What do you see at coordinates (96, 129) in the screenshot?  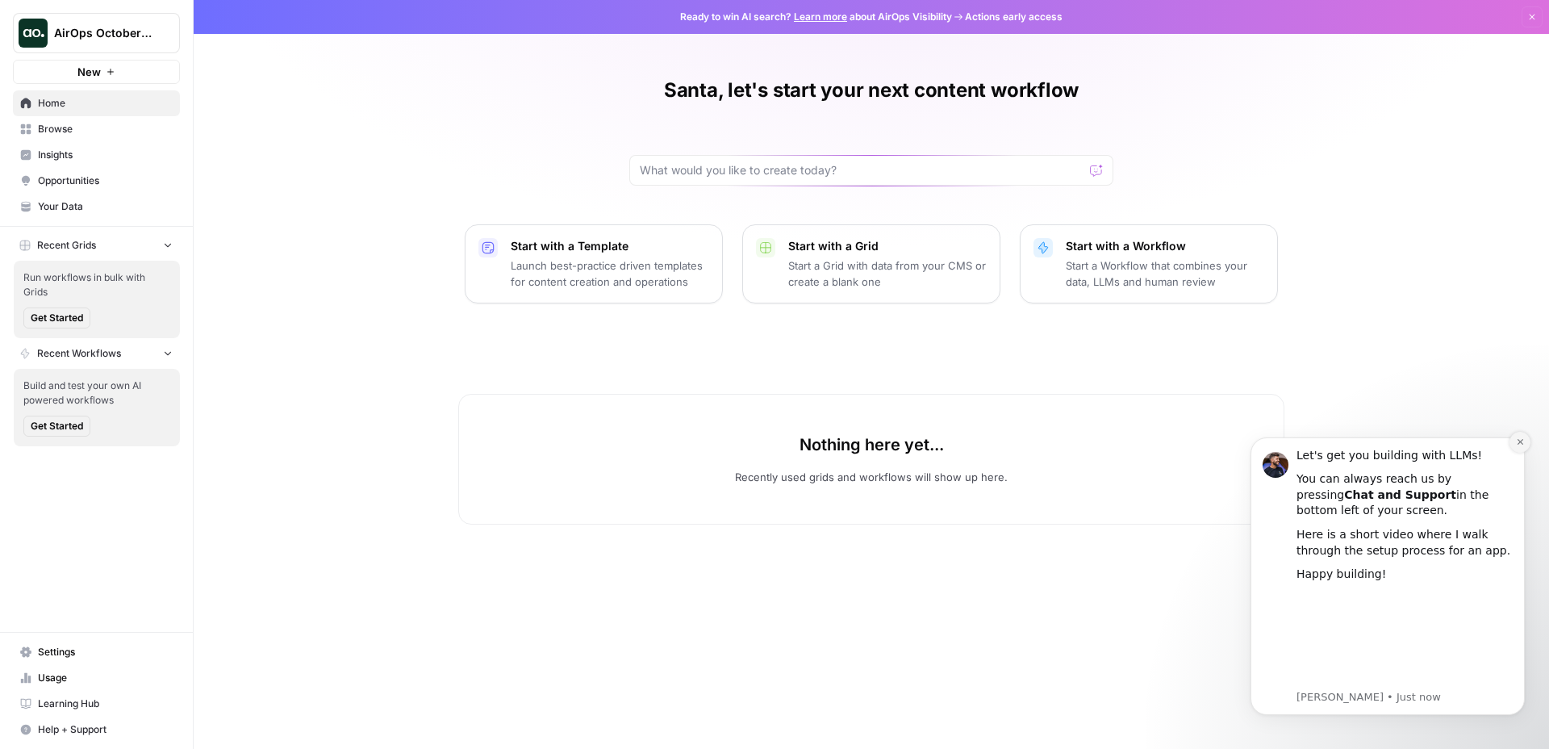 I see `a: Browse` at bounding box center [96, 129].